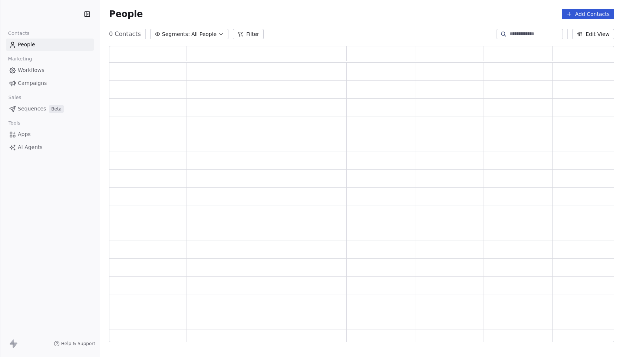 The width and height of the screenshot is (623, 357). I want to click on span: Help & Support, so click(78, 344).